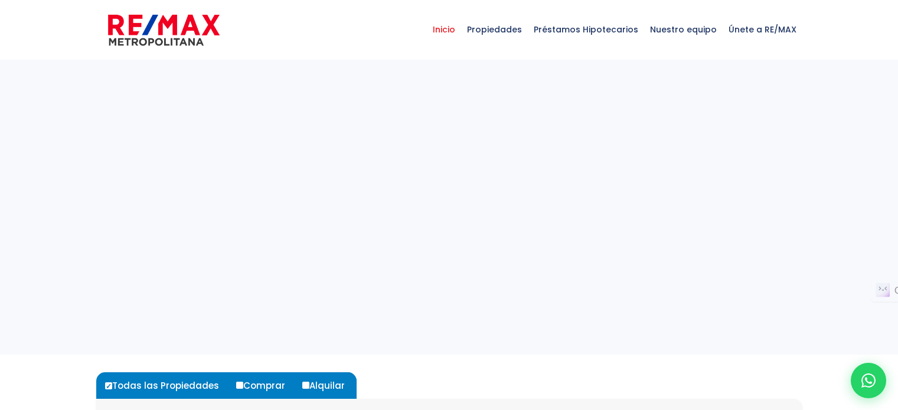  I want to click on span: Inicio, so click(444, 30).